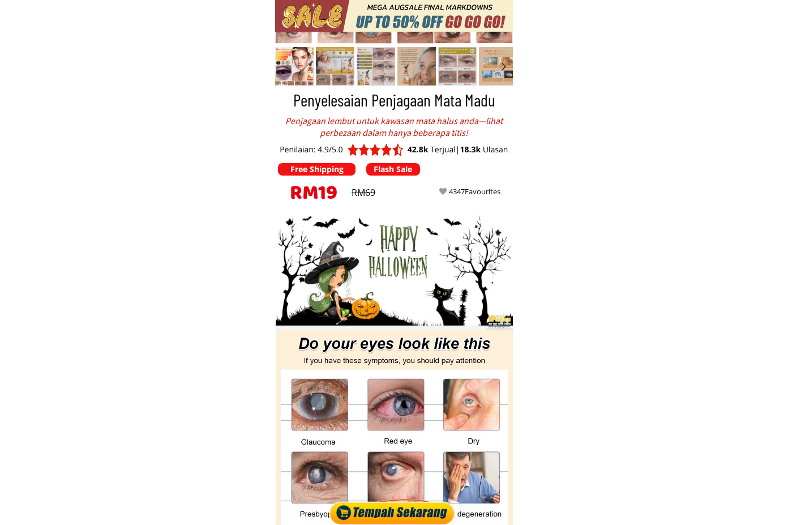 The width and height of the screenshot is (788, 525). I want to click on p: Flash Sale, so click(393, 169).